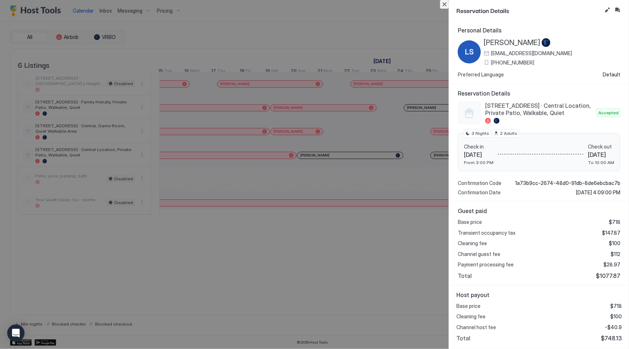 Image resolution: width=629 pixels, height=349 pixels. What do you see at coordinates (480, 183) in the screenshot?
I see `span: Confirmation Code` at bounding box center [480, 183].